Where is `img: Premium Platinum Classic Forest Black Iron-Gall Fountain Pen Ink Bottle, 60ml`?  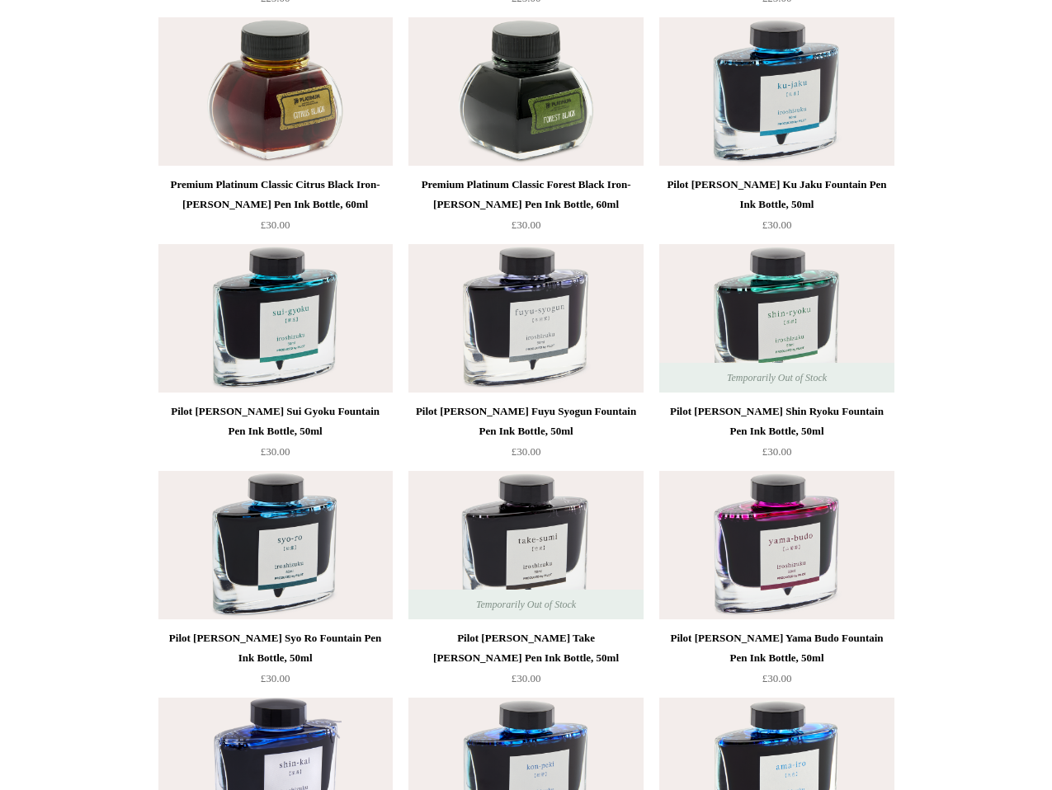
img: Premium Platinum Classic Forest Black Iron-Gall Fountain Pen Ink Bottle, 60ml is located at coordinates (525, 92).